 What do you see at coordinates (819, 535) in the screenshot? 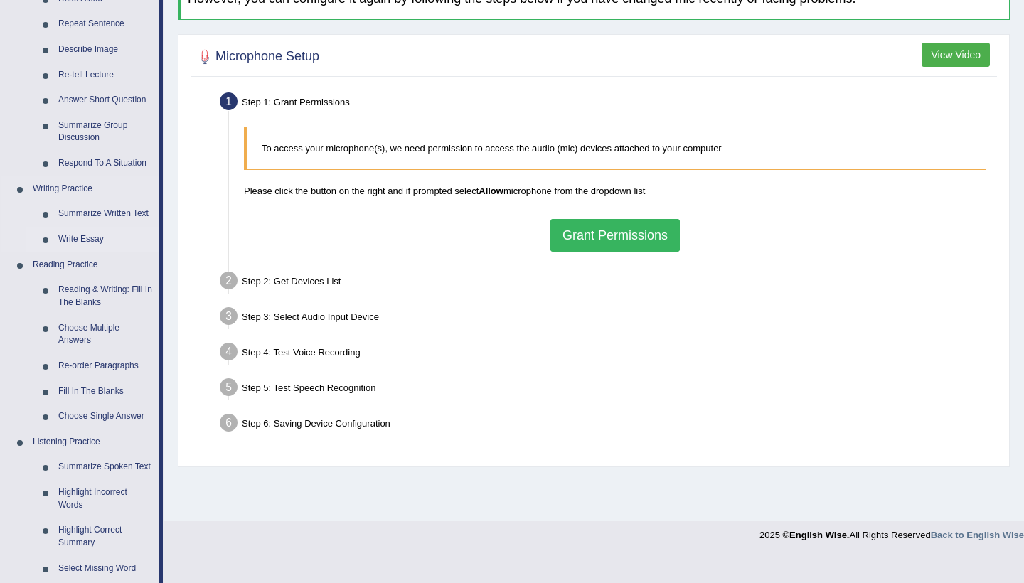
I see `strong: English Wise.` at bounding box center [819, 535].